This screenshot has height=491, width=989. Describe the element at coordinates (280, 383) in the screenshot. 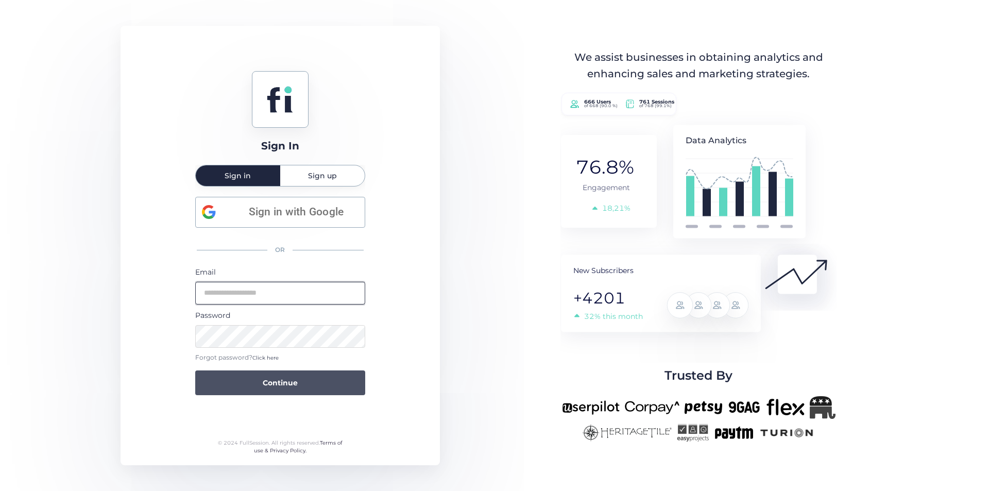

I see `button: Continue` at that location.